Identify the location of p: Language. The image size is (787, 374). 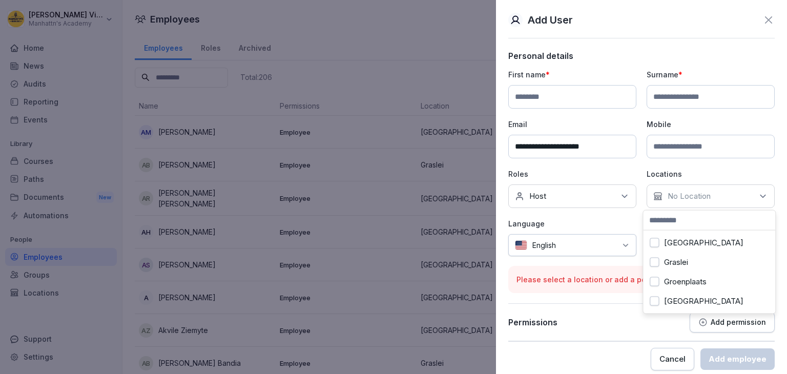
(572, 223).